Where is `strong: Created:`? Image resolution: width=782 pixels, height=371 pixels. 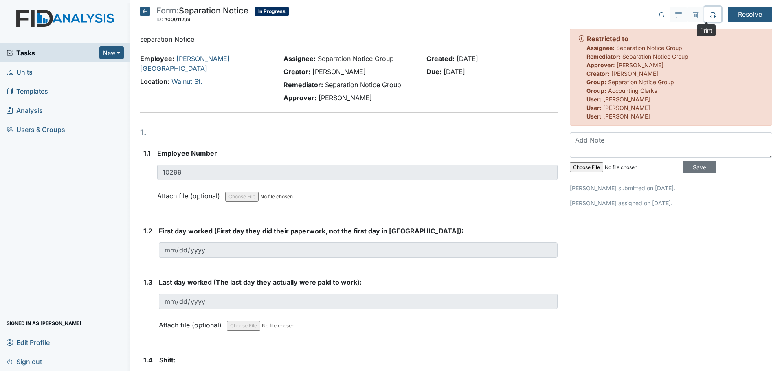
strong: Created: is located at coordinates (440, 59).